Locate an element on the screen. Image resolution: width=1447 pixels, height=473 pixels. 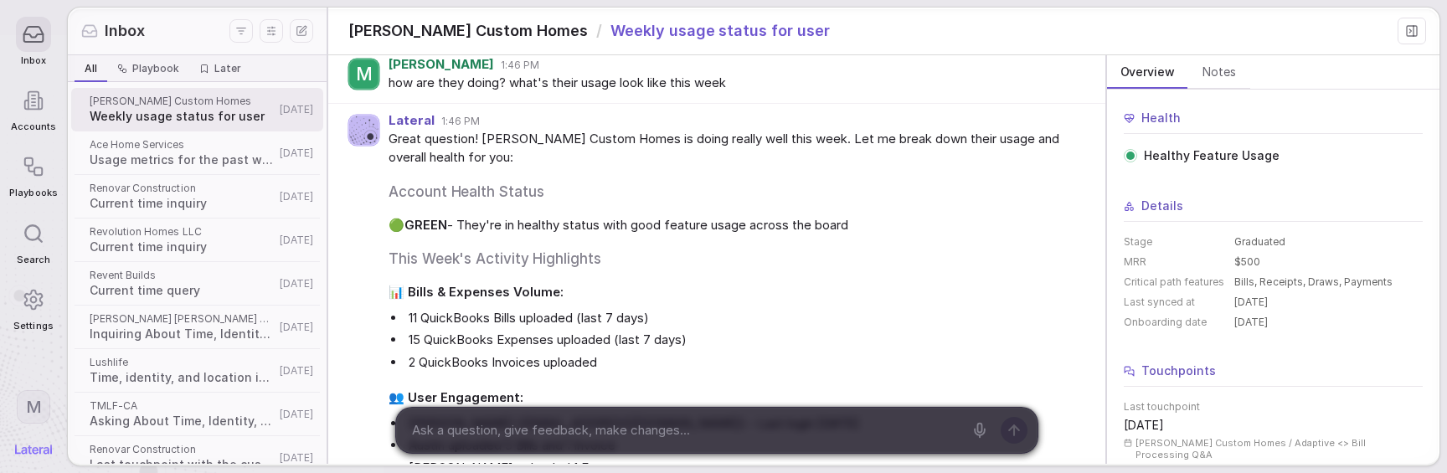
span: Playbook is located at coordinates (156, 69).